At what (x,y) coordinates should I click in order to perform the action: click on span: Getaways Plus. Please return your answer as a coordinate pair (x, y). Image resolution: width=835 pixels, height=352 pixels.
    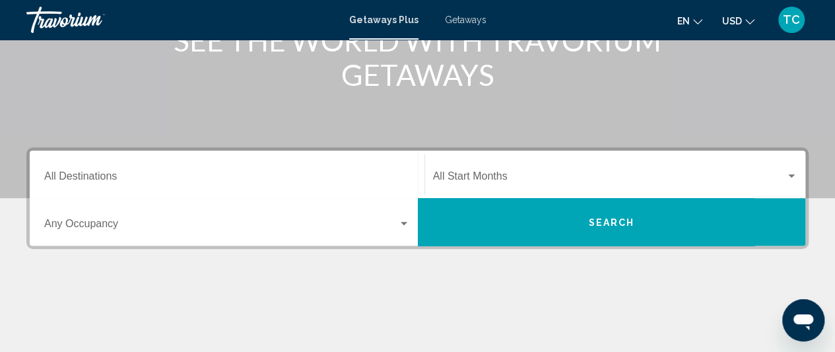
    Looking at the image, I should click on (383, 20).